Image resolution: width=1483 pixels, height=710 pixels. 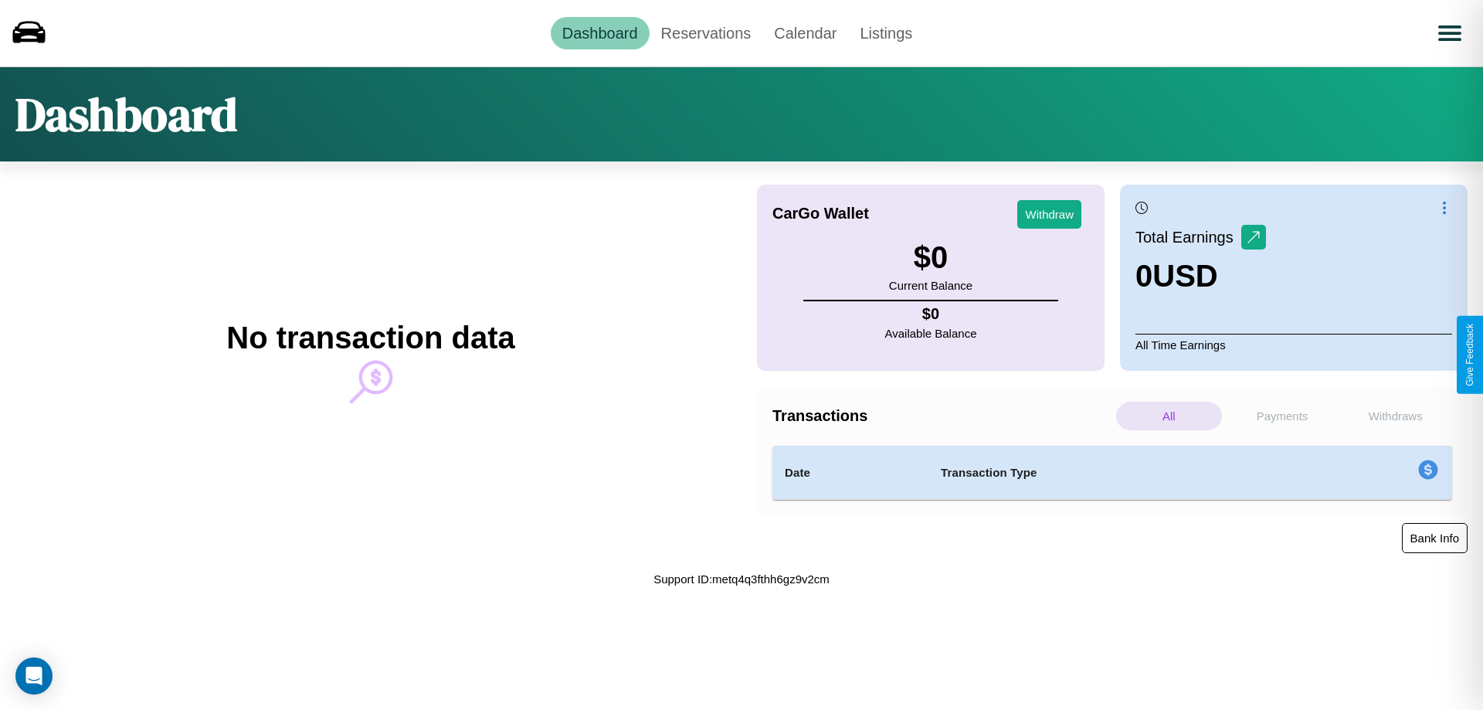 What do you see at coordinates (805, 33) in the screenshot?
I see `a: Calendar` at bounding box center [805, 33].